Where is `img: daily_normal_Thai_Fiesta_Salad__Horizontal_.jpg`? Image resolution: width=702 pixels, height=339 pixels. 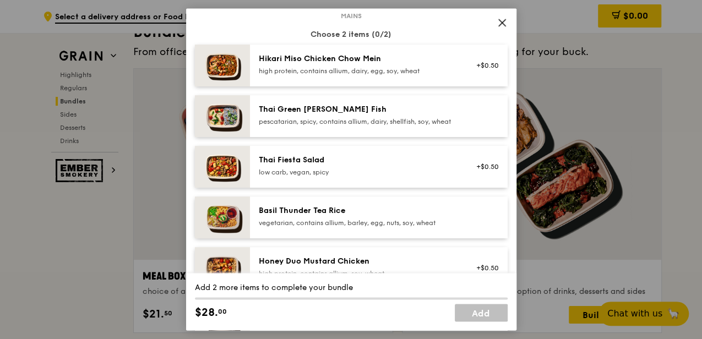
img: daily_normal_Thai_Fiesta_Salad__Horizontal_.jpg is located at coordinates (222, 167).